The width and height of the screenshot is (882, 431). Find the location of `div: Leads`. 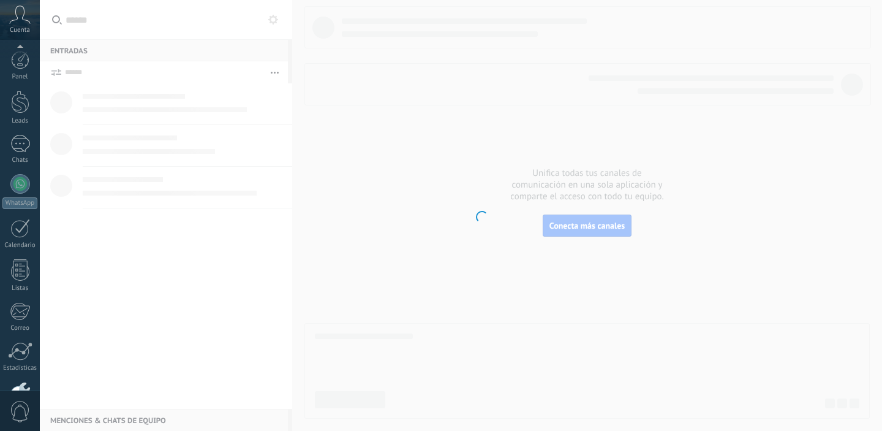

div: Leads is located at coordinates (20, 121).